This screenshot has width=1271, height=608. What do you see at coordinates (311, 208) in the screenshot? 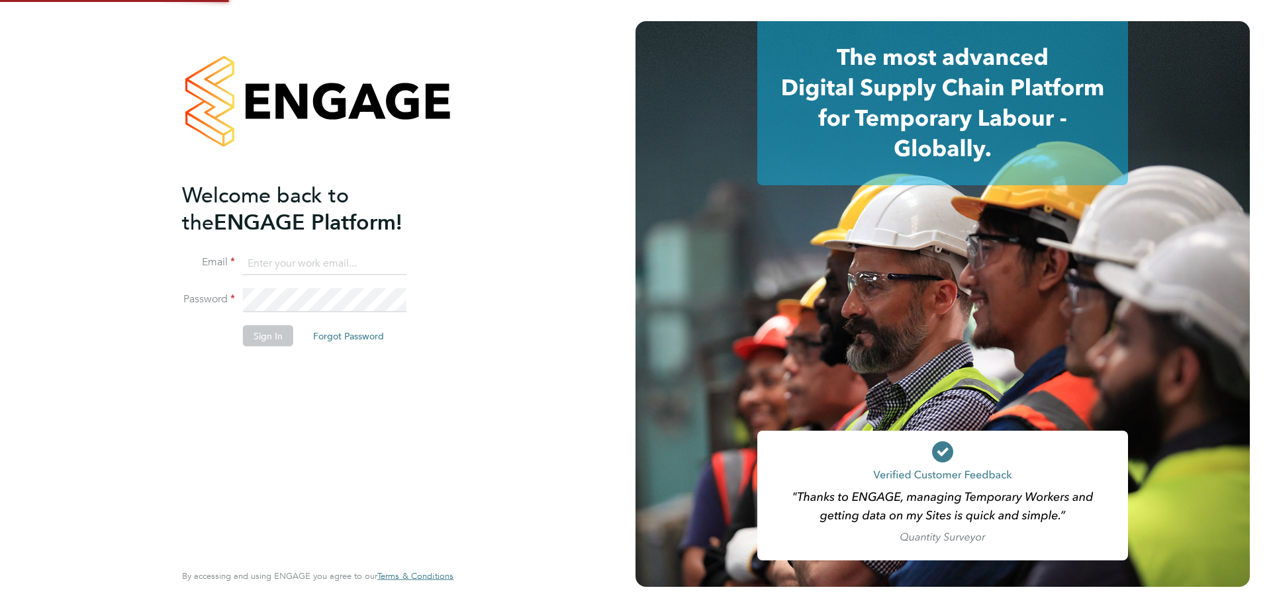
I see `h2: ENGAGE Platform!` at bounding box center [311, 208].